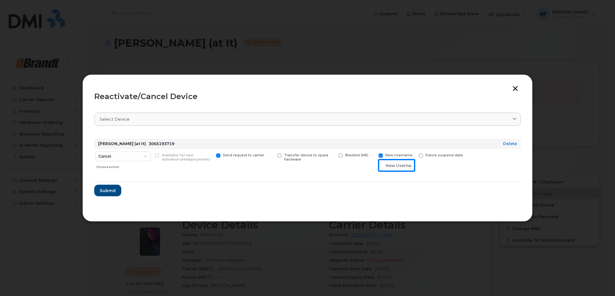 The height and width of the screenshot is (296, 615). Describe the element at coordinates (210, 155) in the screenshot. I see `input: Send request to carrier` at that location.